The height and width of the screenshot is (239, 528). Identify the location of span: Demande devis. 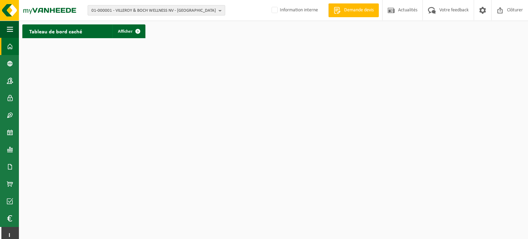
(359, 10).